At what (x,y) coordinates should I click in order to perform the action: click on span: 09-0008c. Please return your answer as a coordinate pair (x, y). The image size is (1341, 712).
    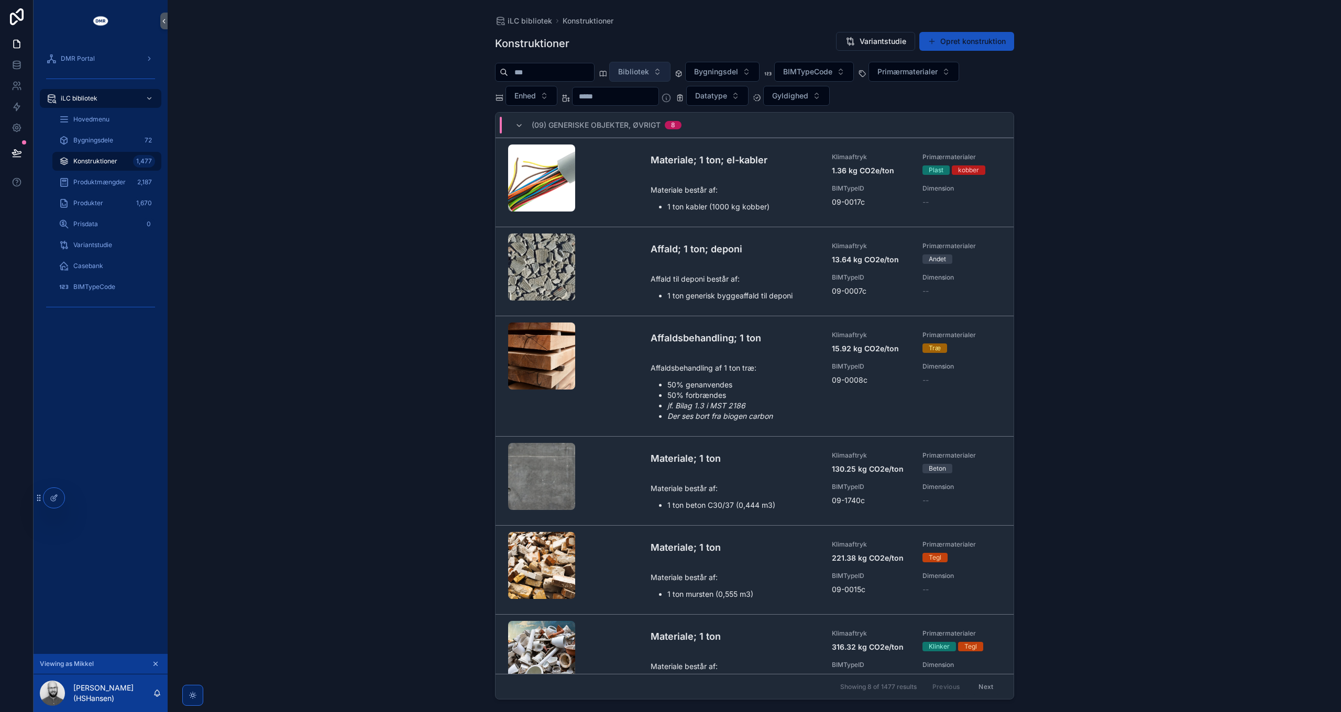
    Looking at the image, I should click on (870, 380).